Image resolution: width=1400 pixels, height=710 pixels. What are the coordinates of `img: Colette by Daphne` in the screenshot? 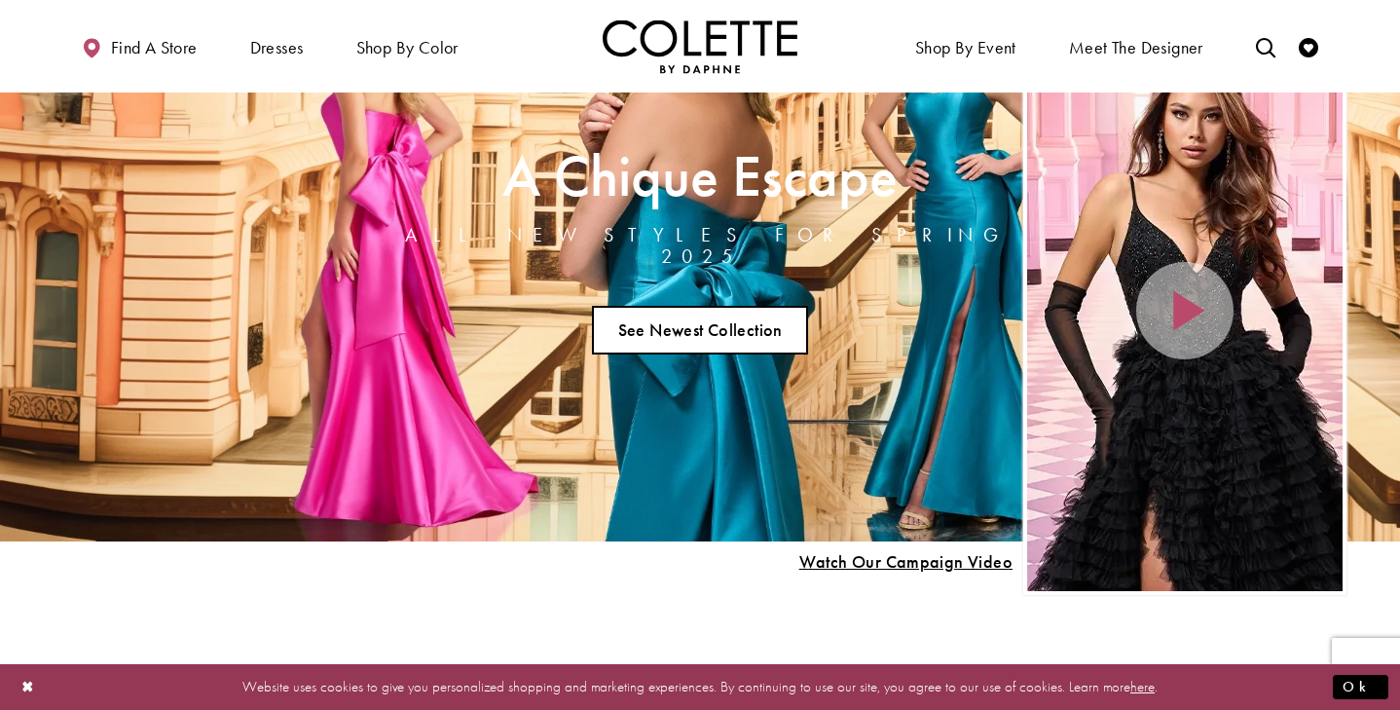 It's located at (700, 46).